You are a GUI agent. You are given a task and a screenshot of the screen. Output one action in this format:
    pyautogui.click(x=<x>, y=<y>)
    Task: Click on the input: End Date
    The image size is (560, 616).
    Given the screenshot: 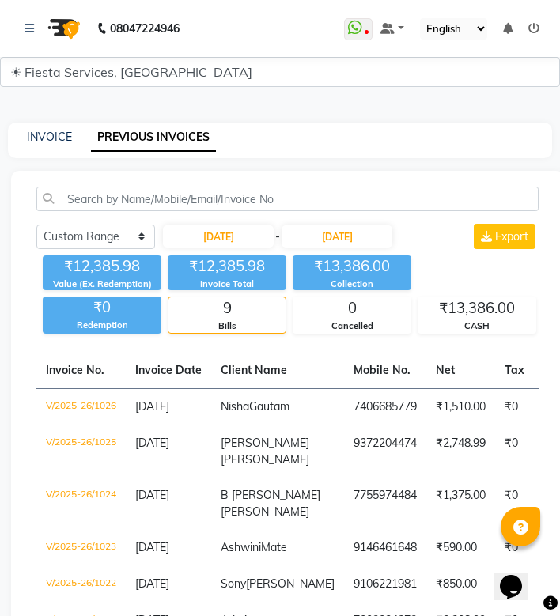 What is the action you would take?
    pyautogui.click(x=337, y=237)
    